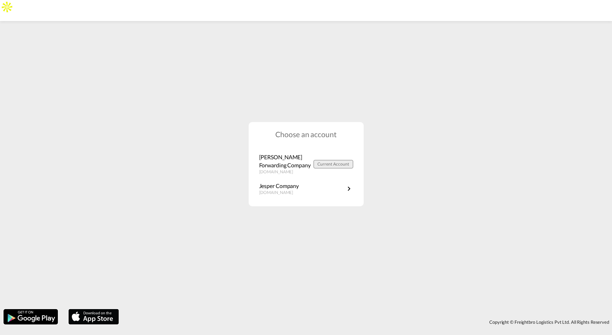 The height and width of the screenshot is (335, 612). Describe the element at coordinates (333, 164) in the screenshot. I see `button: Current Account` at that location.